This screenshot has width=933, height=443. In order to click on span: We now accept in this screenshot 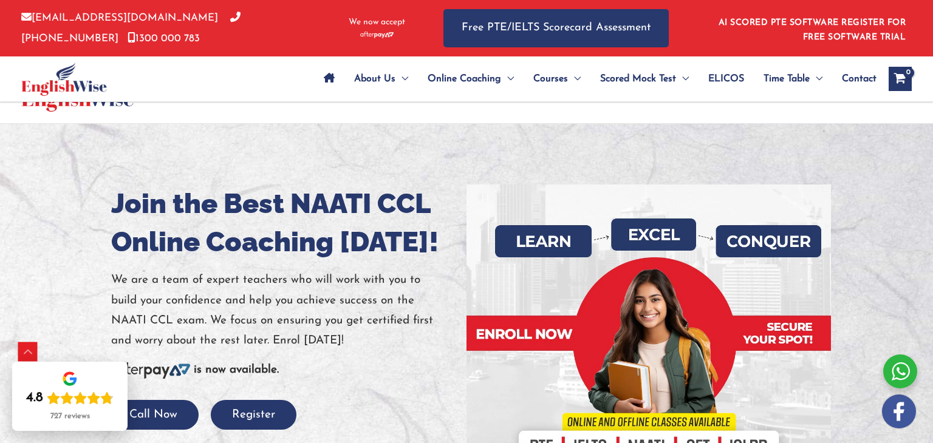, I will do `click(376, 22)`.